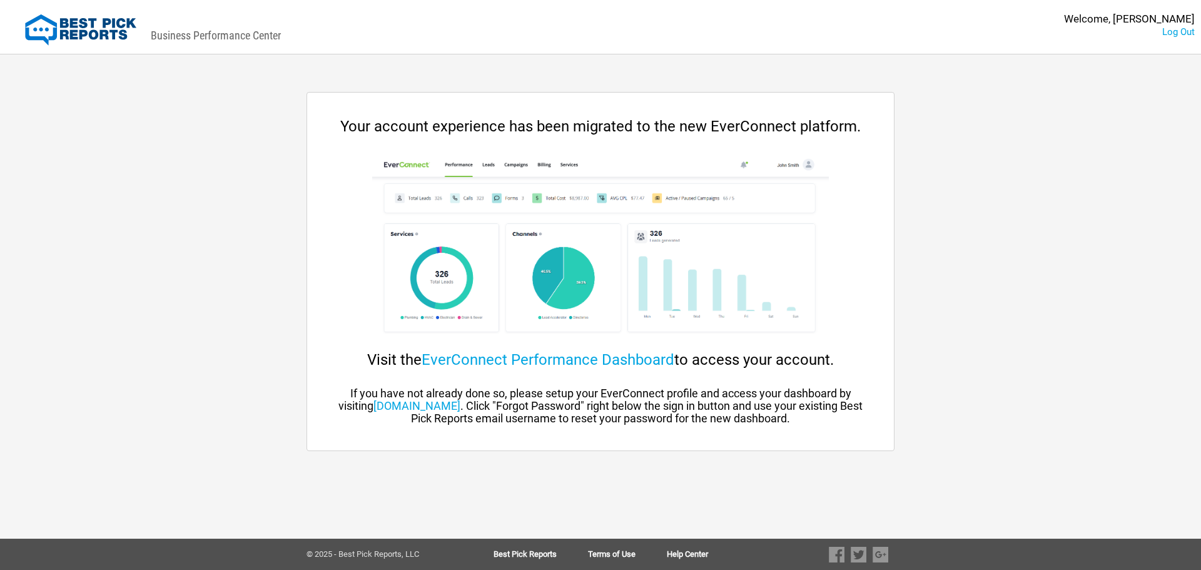 This screenshot has width=1201, height=570. Describe the element at coordinates (601, 360) in the screenshot. I see `div: Visit the to access your account.` at that location.